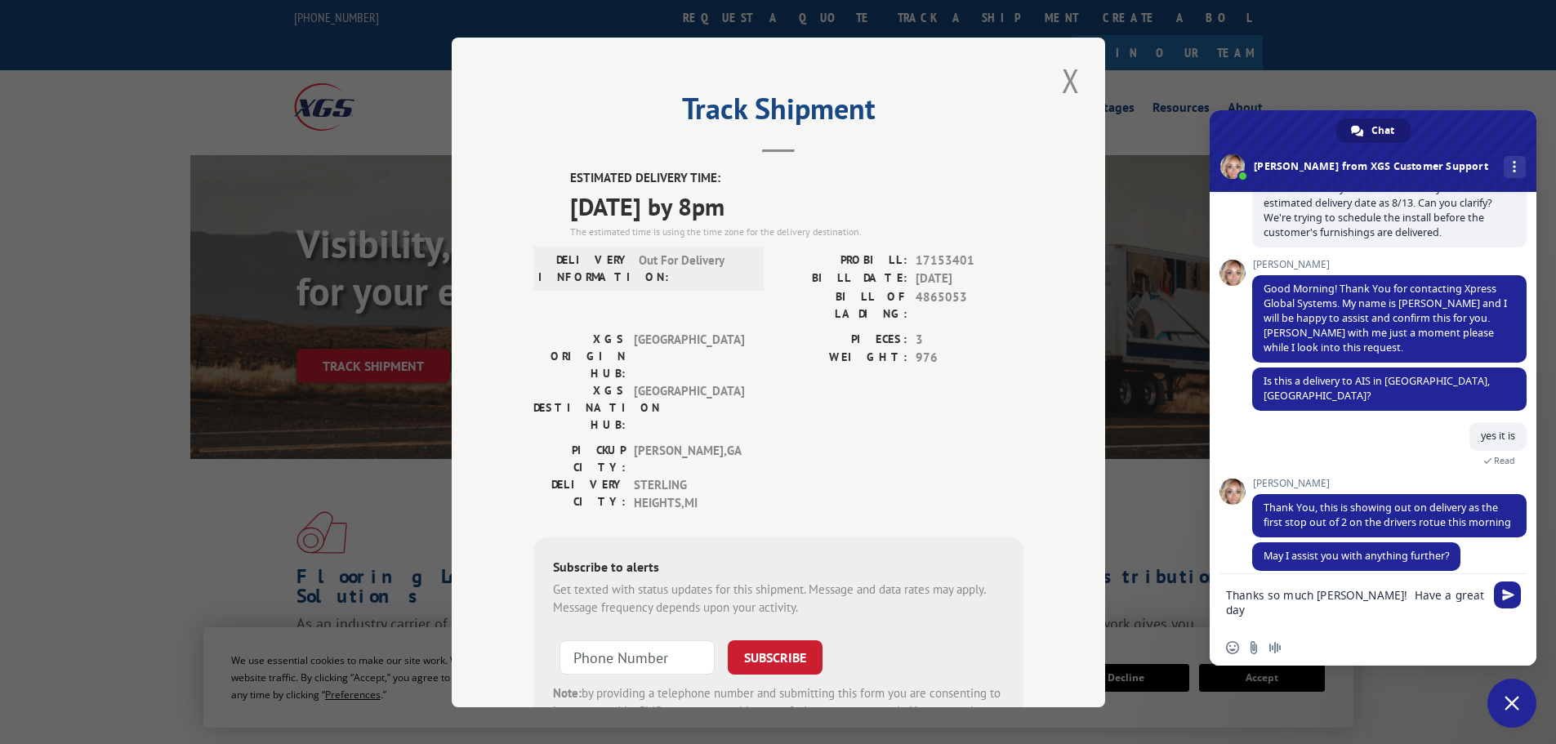 Image resolution: width=1556 pixels, height=744 pixels. Describe the element at coordinates (579, 458) in the screenshot. I see `label: PICKUP CITY:` at that location.